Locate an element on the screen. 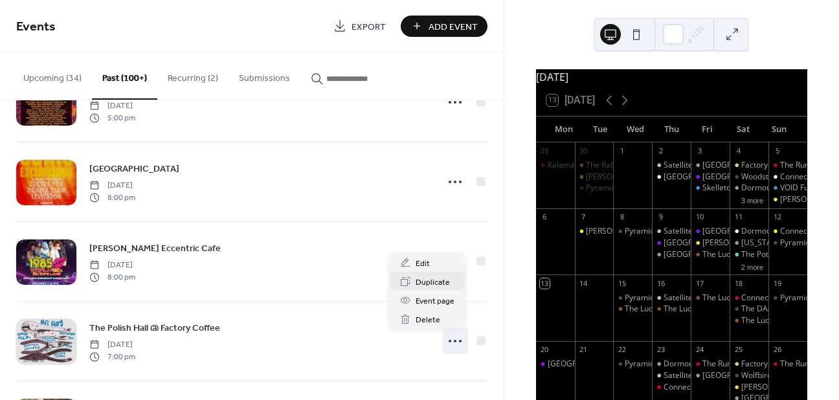  div: 20 is located at coordinates (544, 350).